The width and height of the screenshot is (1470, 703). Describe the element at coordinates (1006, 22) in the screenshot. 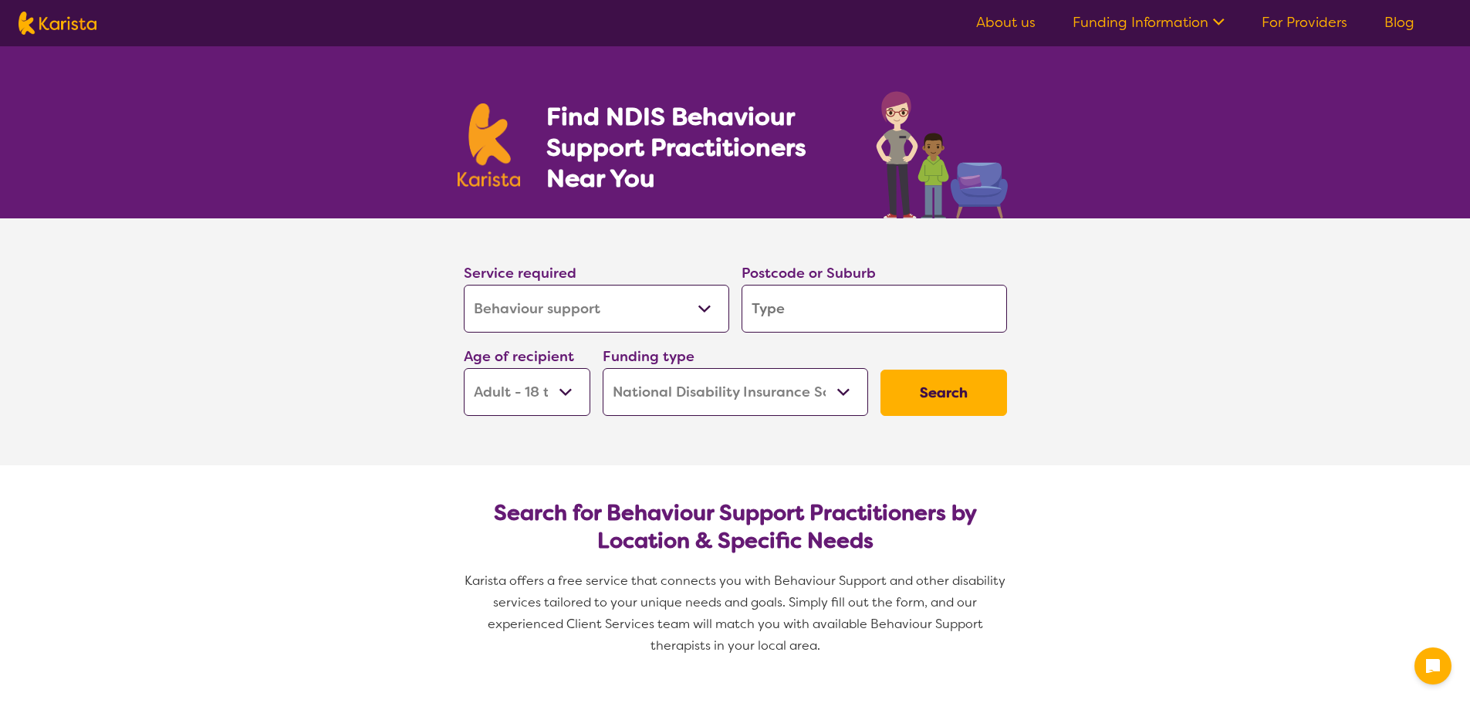

I see `a: About us` at that location.